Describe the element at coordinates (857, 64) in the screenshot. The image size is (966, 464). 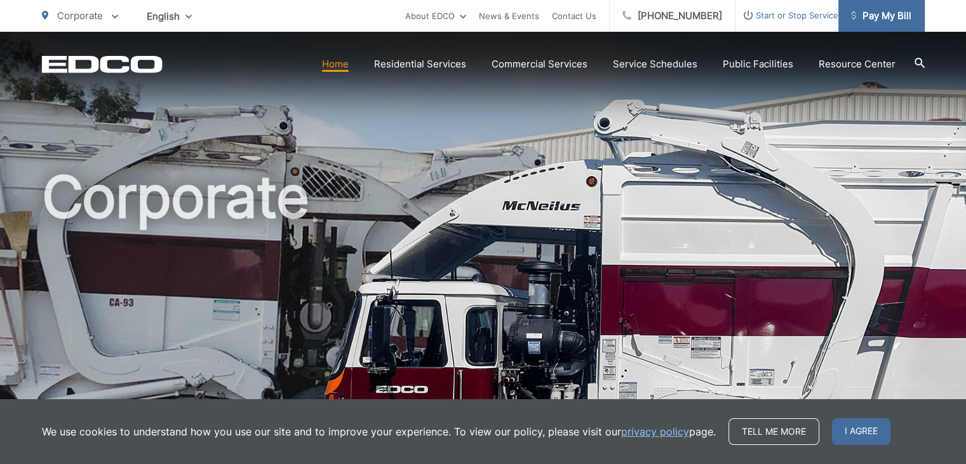
I see `a: Resource Center` at that location.